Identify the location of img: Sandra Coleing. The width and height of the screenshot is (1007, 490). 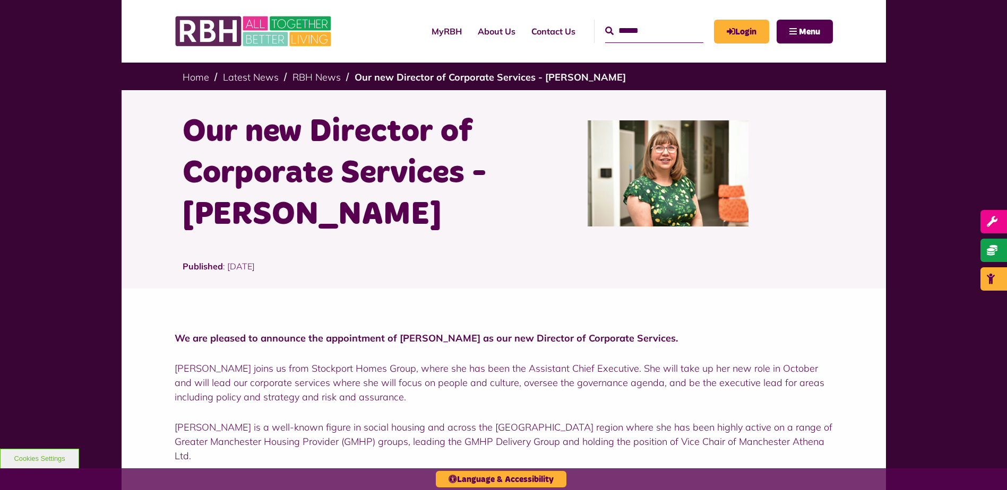
(668, 174).